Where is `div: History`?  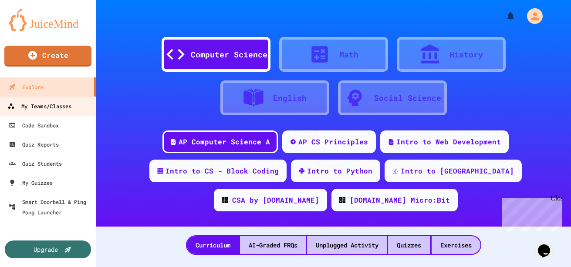
div: History is located at coordinates (466, 54).